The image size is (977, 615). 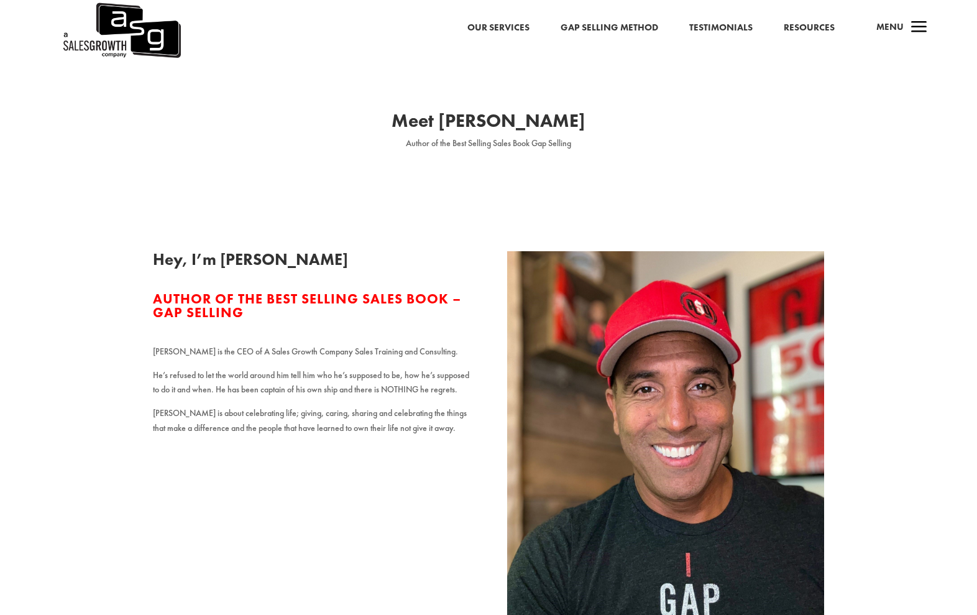 I want to click on a: Resources, so click(x=809, y=28).